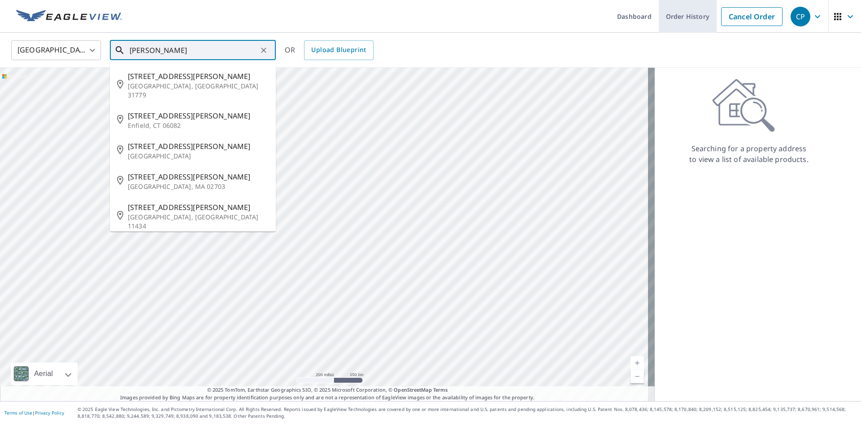  Describe the element at coordinates (327, 390) in the screenshot. I see `span: © 2025 TomTom, Earthstar Geographics SIO, © 2025 Microsoft Corporation, ©` at that location.